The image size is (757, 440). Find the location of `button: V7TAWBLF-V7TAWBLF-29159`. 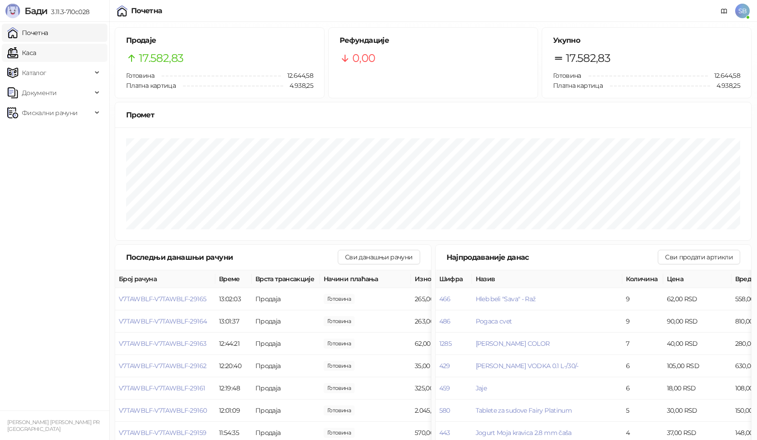

button: V7TAWBLF-V7TAWBLF-29159 is located at coordinates (163, 433).